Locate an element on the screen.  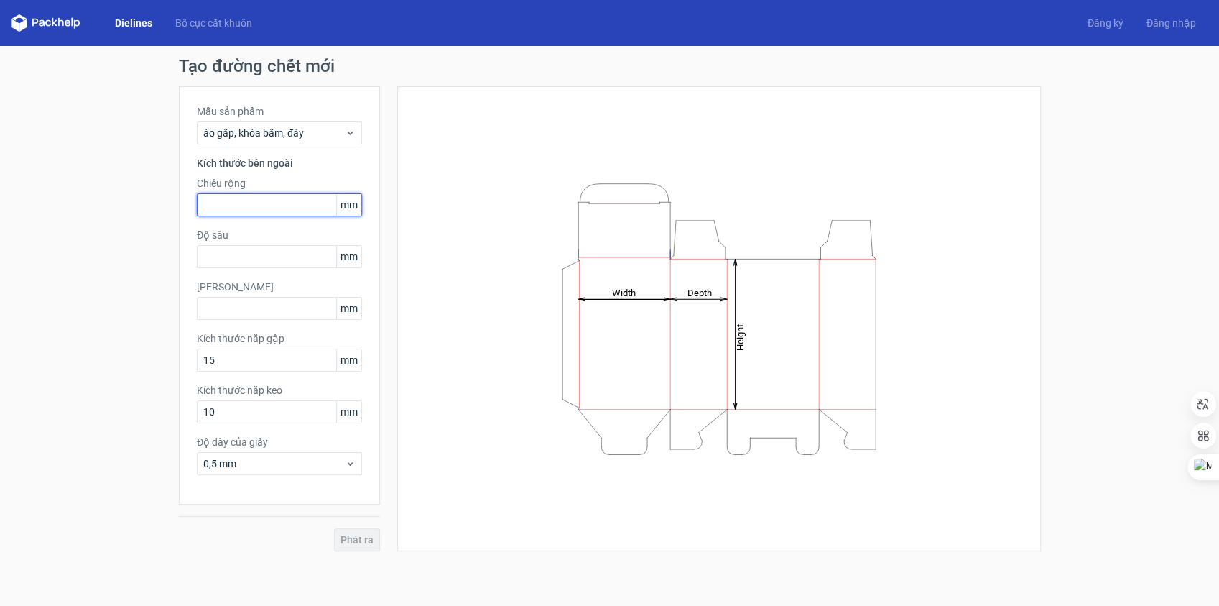
font: Độ sâu is located at coordinates (213, 235).